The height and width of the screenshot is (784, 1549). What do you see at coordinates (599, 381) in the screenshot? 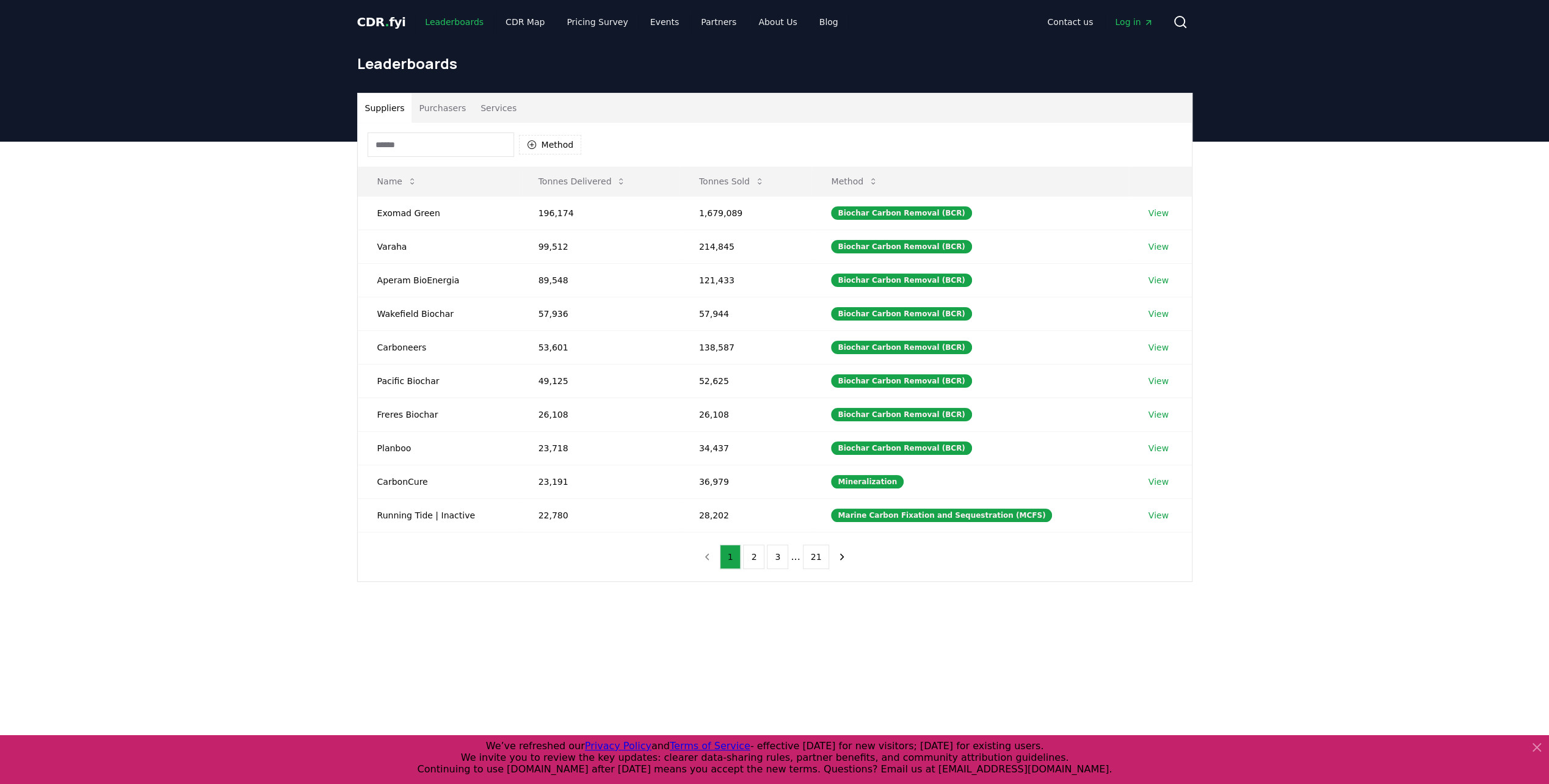
I see `td: 49,125` at bounding box center [599, 381].